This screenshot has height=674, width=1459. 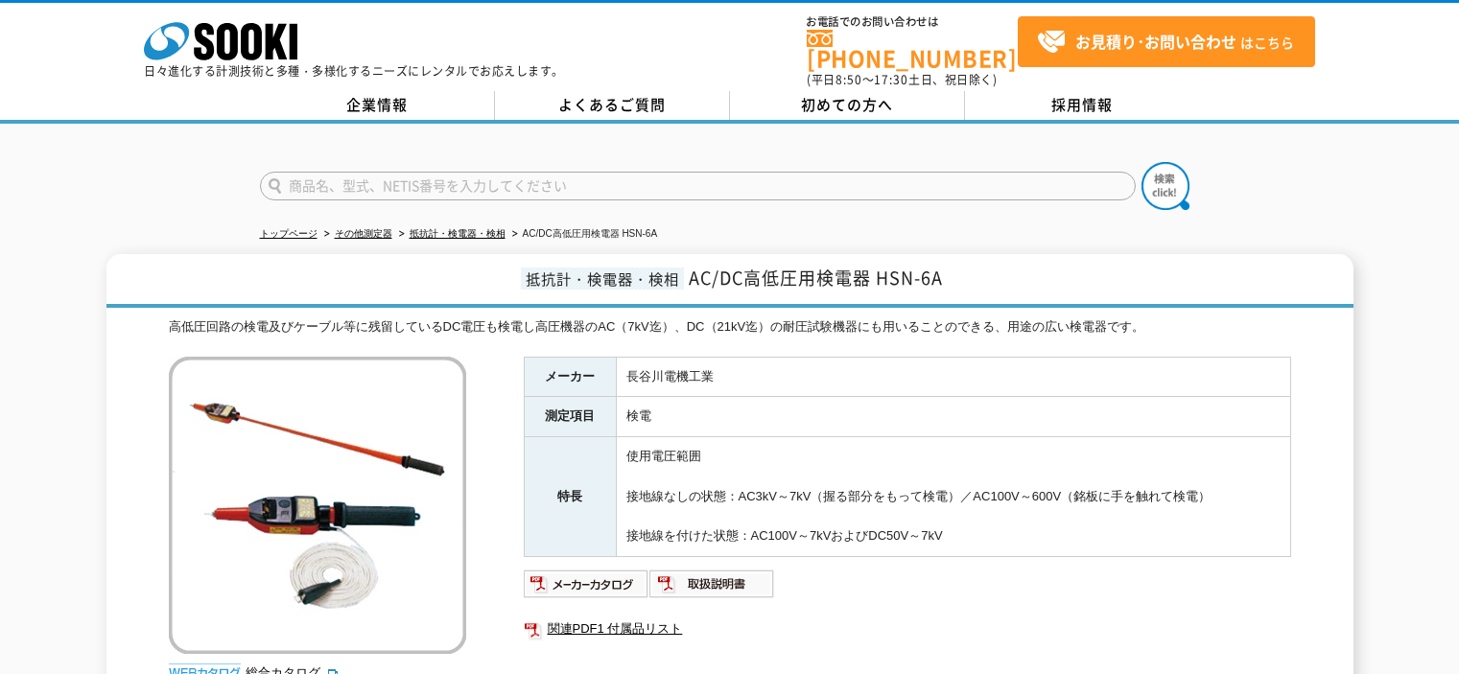 What do you see at coordinates (1156, 41) in the screenshot?
I see `strong: お見積り･お問い合わせ` at bounding box center [1156, 41].